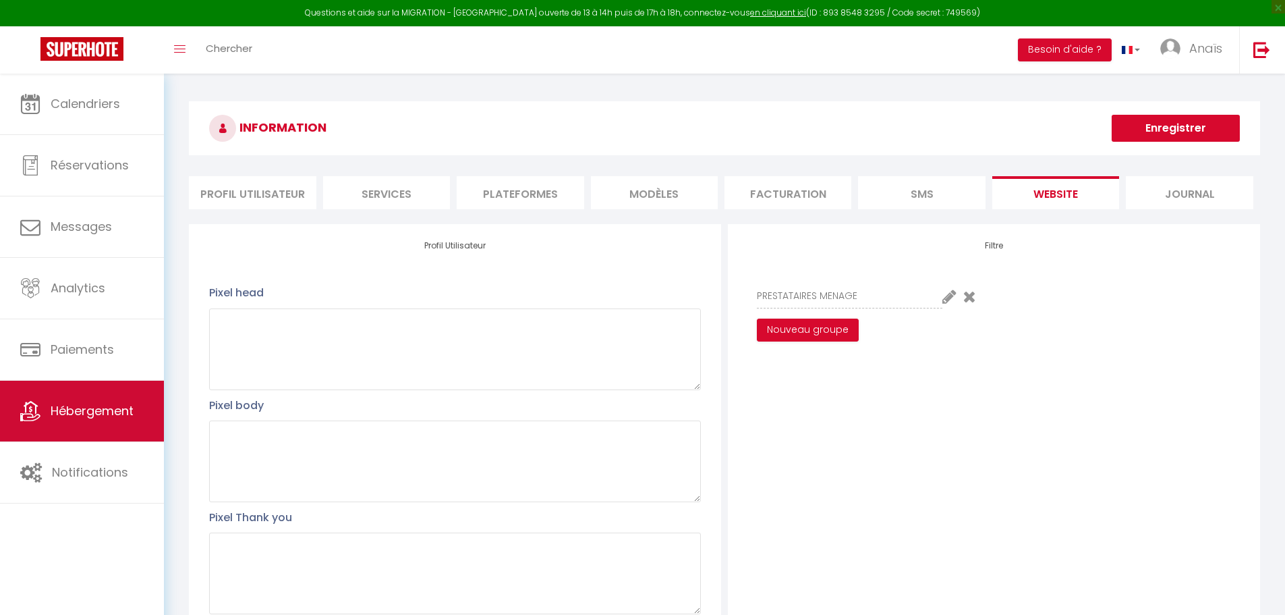 This screenshot has height=615, width=1285. I want to click on h4: Filtre, so click(994, 246).